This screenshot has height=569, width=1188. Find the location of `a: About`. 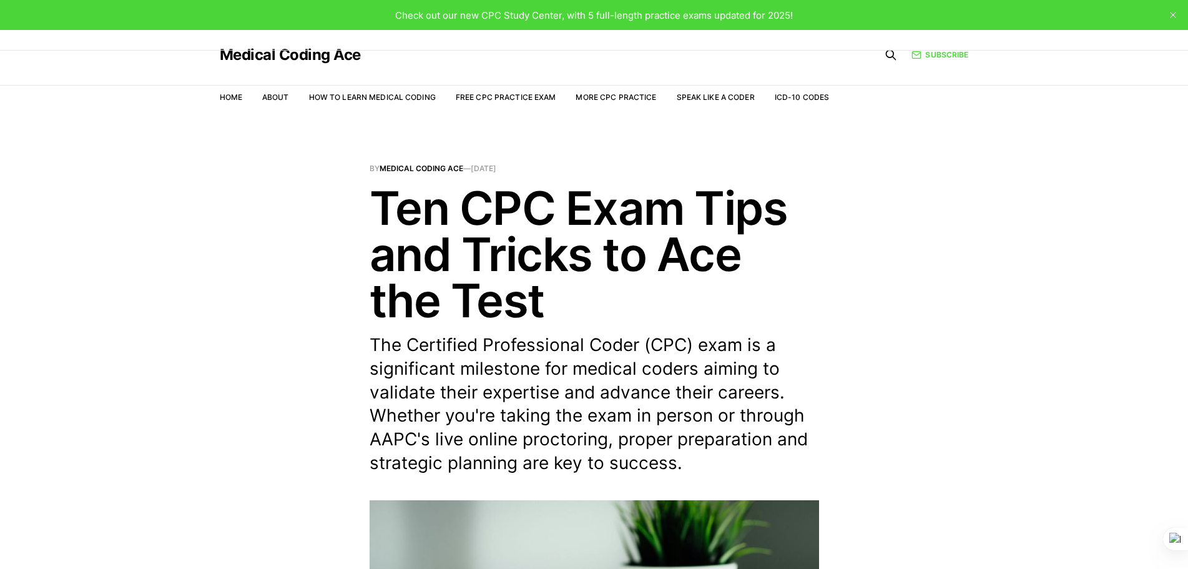

a: About is located at coordinates (275, 97).